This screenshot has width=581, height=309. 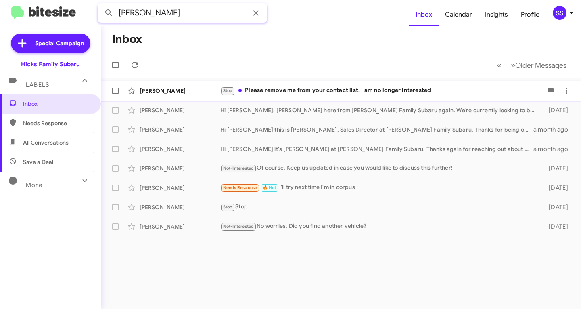 What do you see at coordinates (539, 65) in the screenshot?
I see `button: Next` at bounding box center [539, 65].